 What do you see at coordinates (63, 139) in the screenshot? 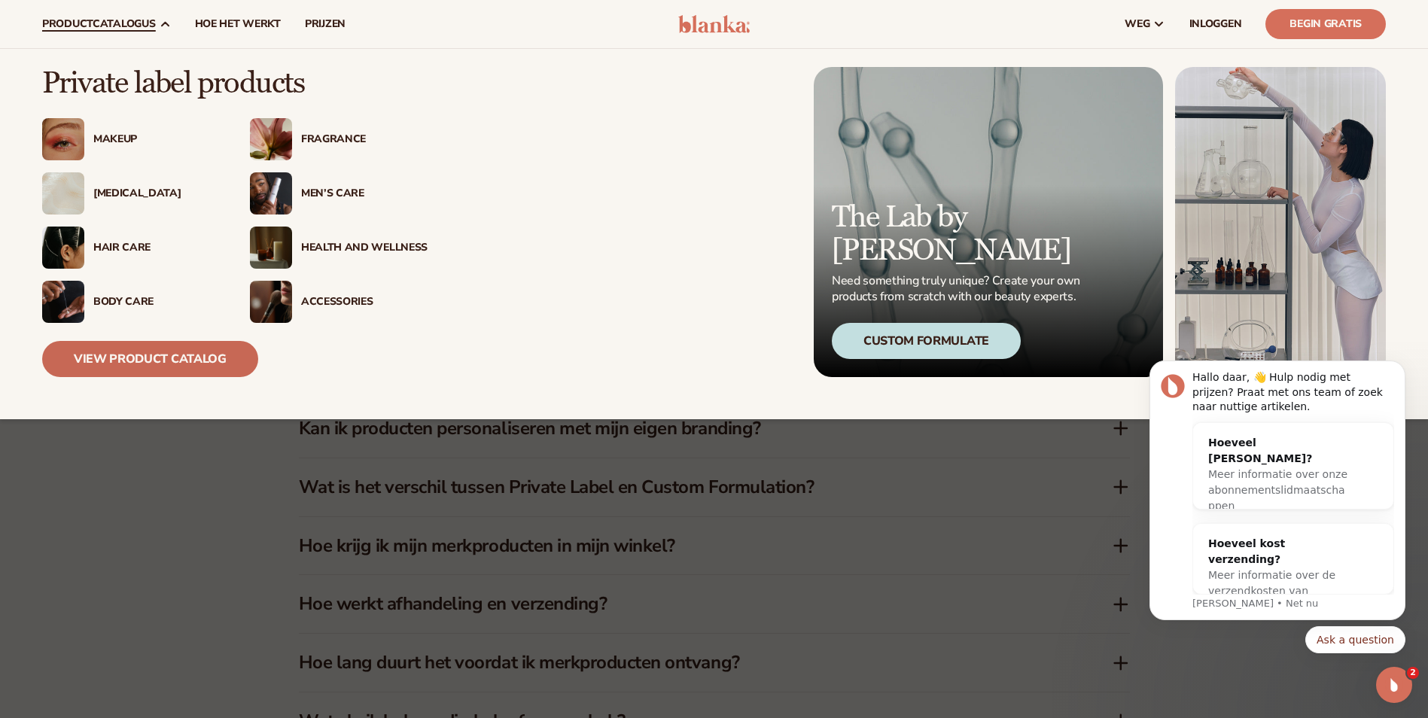
I see `img: Female with glitter eye makeup.` at bounding box center [63, 139].